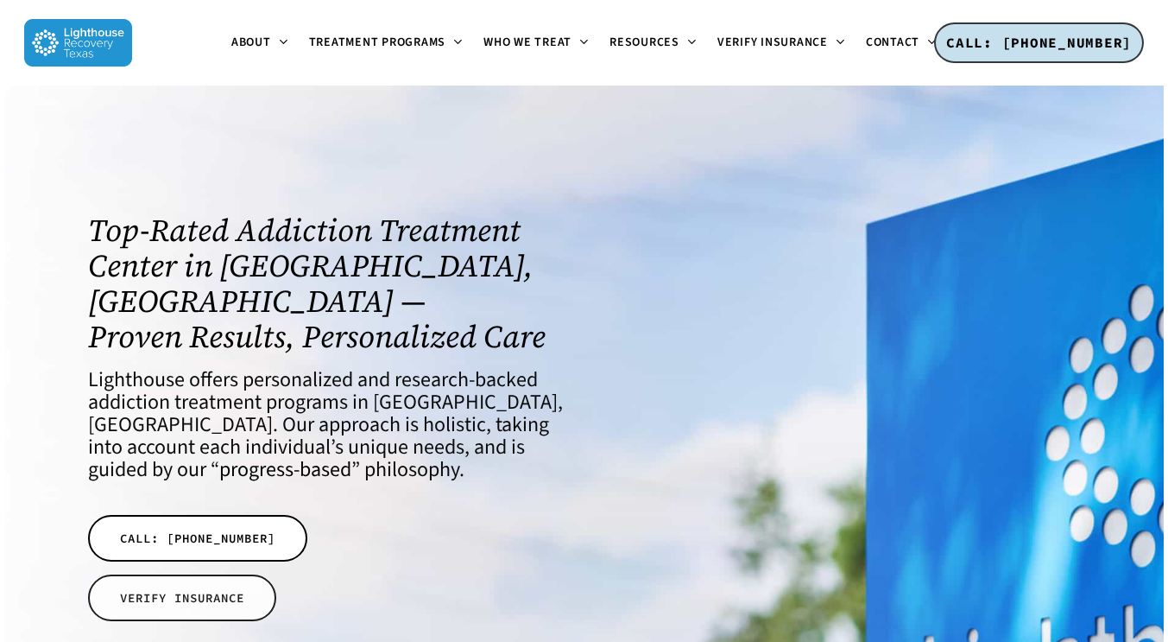 Image resolution: width=1168 pixels, height=642 pixels. Describe the element at coordinates (536, 43) in the screenshot. I see `a: Who We Treat` at that location.